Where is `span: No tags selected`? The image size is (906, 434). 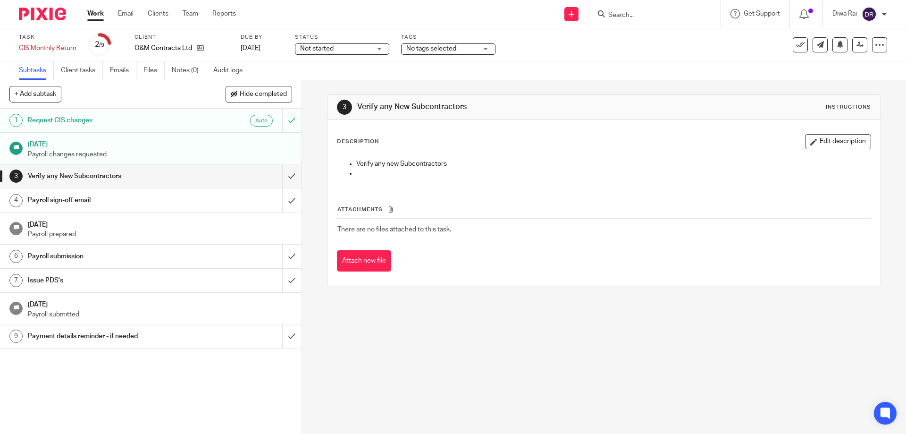
span: No tags selected is located at coordinates (431, 49).